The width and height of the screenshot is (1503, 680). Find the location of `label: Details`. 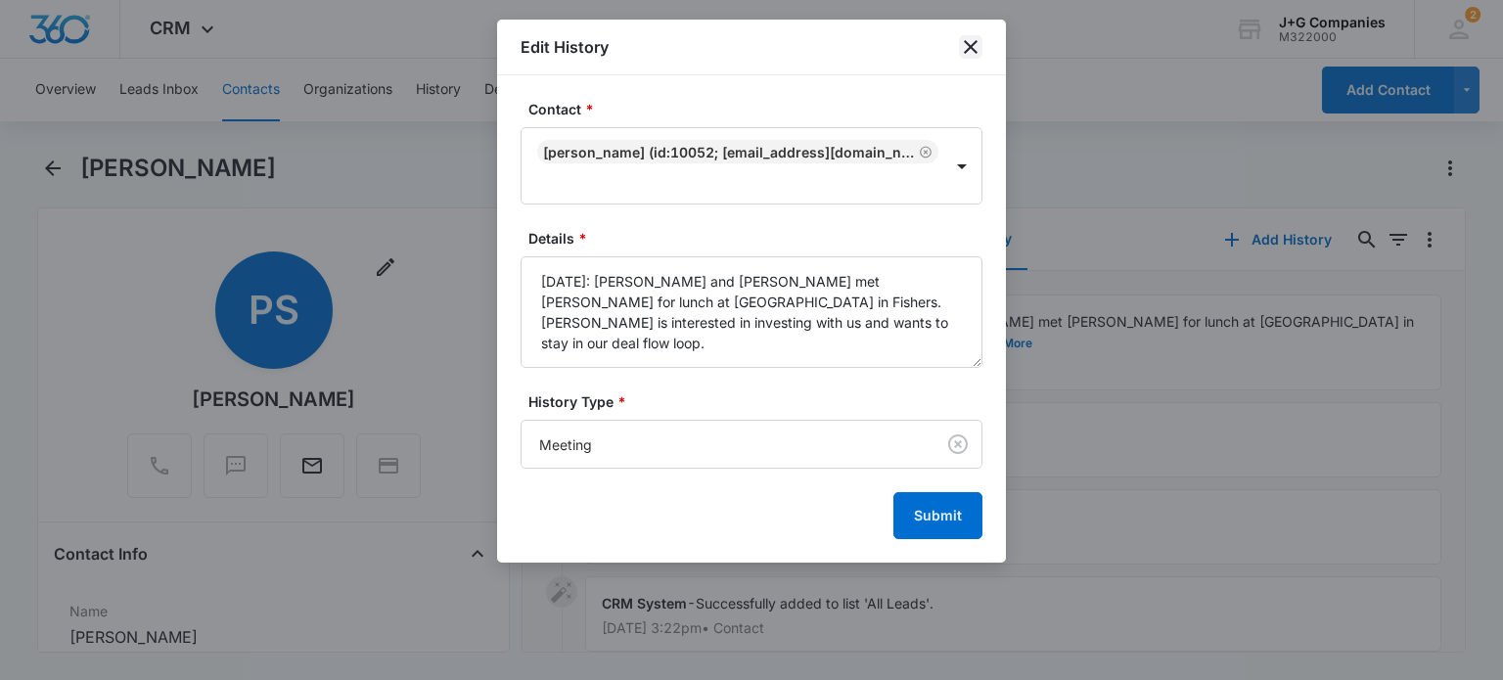

label: Details is located at coordinates (760, 238).